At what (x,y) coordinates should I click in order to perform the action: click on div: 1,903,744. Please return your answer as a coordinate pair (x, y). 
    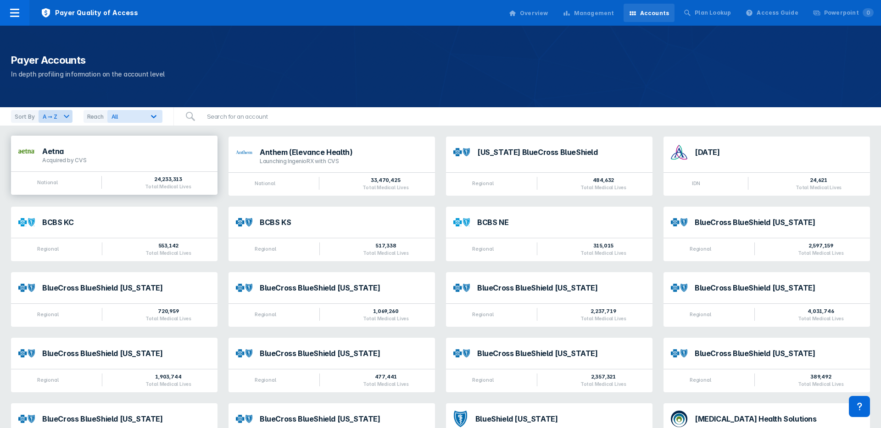
    Looking at the image, I should click on (168, 377).